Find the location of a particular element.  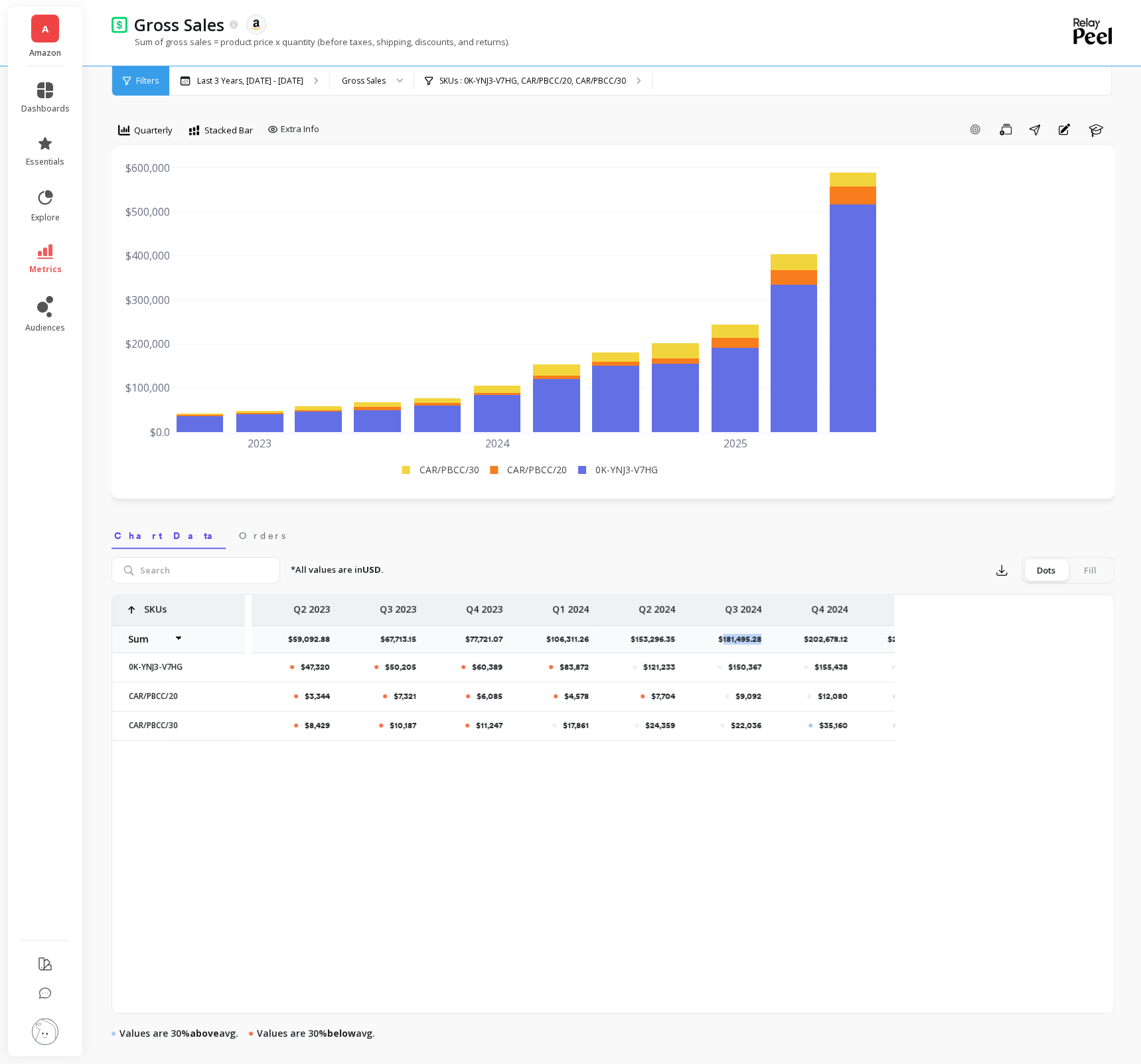

p: $155,438 is located at coordinates (832, 667).